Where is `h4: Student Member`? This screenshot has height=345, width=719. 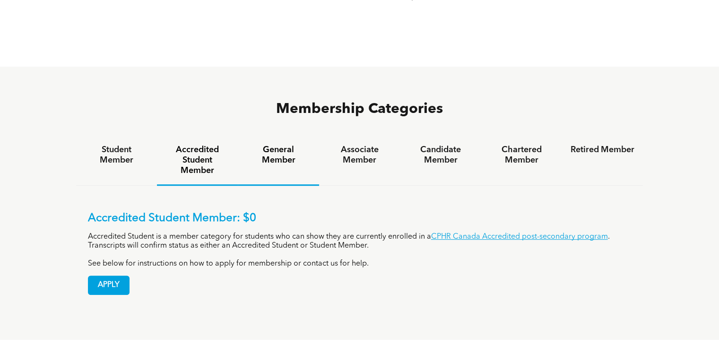
h4: Student Member is located at coordinates (116, 155).